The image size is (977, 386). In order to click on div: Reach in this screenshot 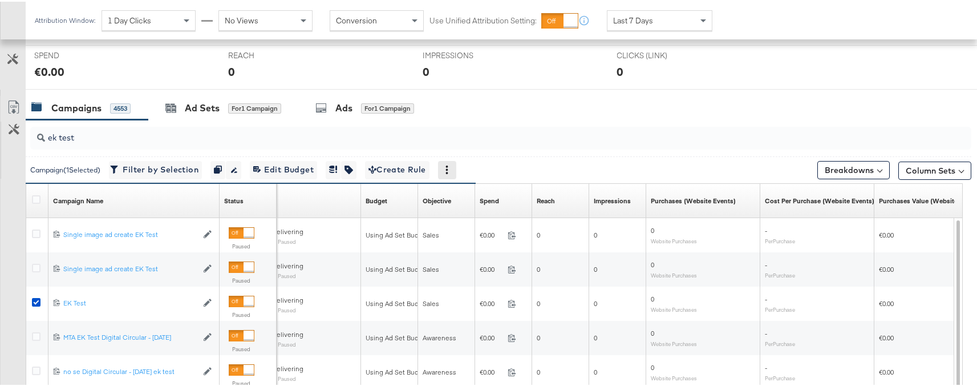, I will do `click(546, 199)`.